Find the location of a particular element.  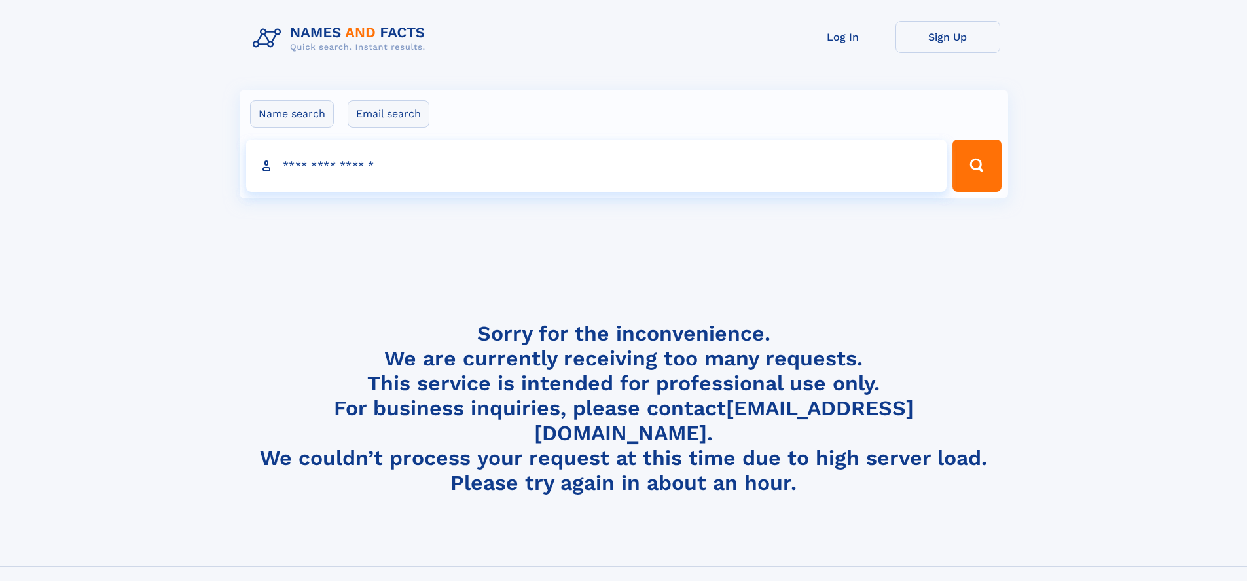

input: search input is located at coordinates (596, 166).